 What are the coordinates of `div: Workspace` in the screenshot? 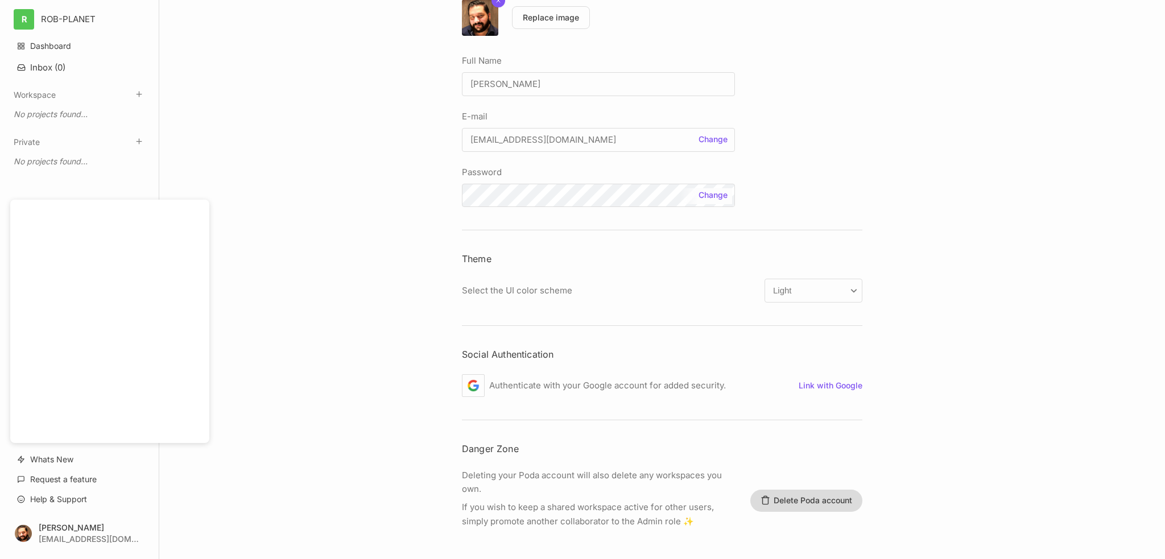 It's located at (79, 114).